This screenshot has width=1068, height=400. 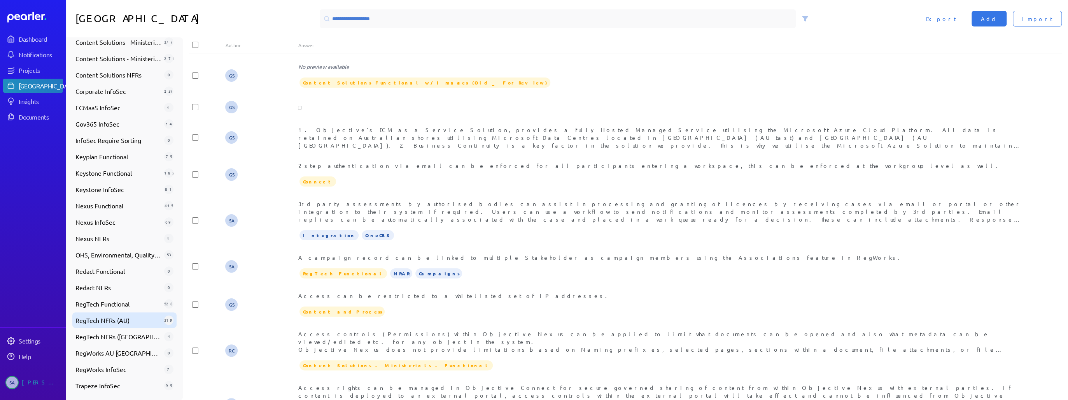 What do you see at coordinates (118, 189) in the screenshot?
I see `span: Keystone InfoSec` at bounding box center [118, 189].